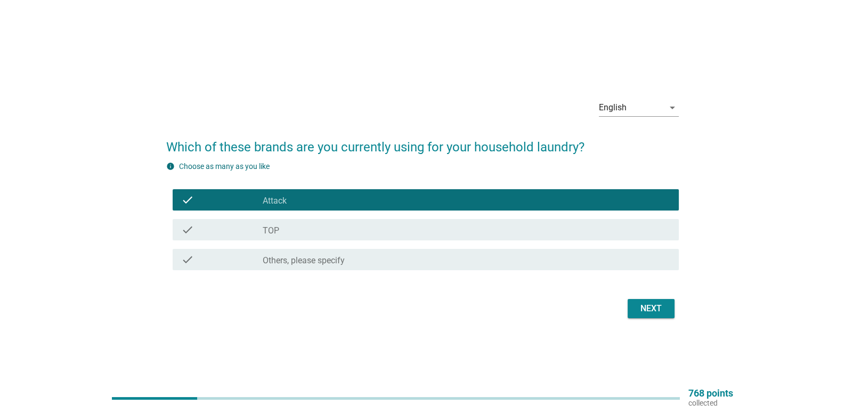 Image resolution: width=845 pixels, height=412 pixels. I want to click on label: Attack, so click(274, 201).